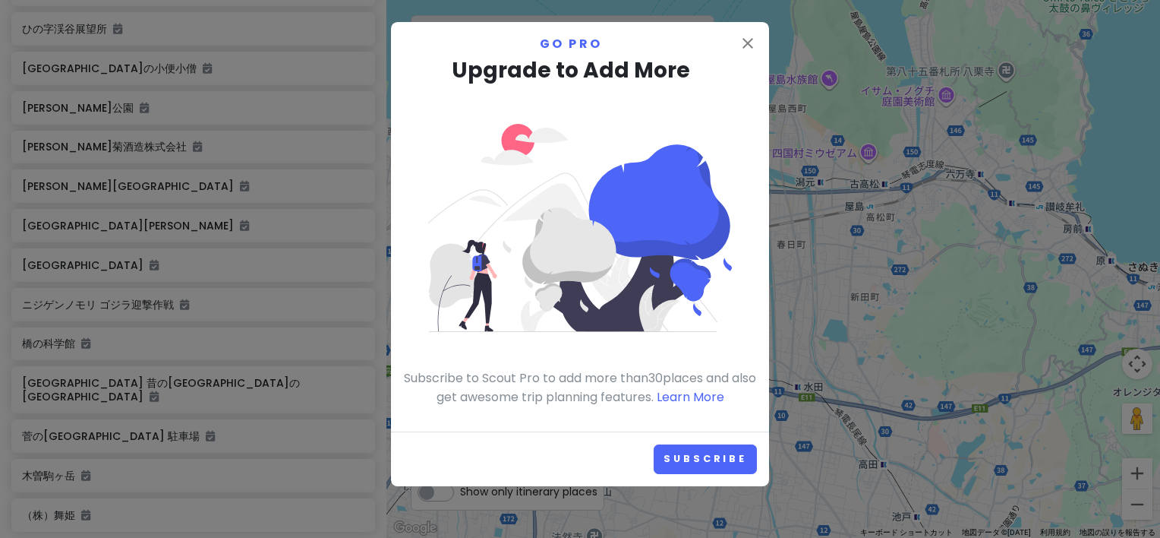  Describe the element at coordinates (580, 227) in the screenshot. I see `img: Person looking at mountains, tree, and sun` at that location.